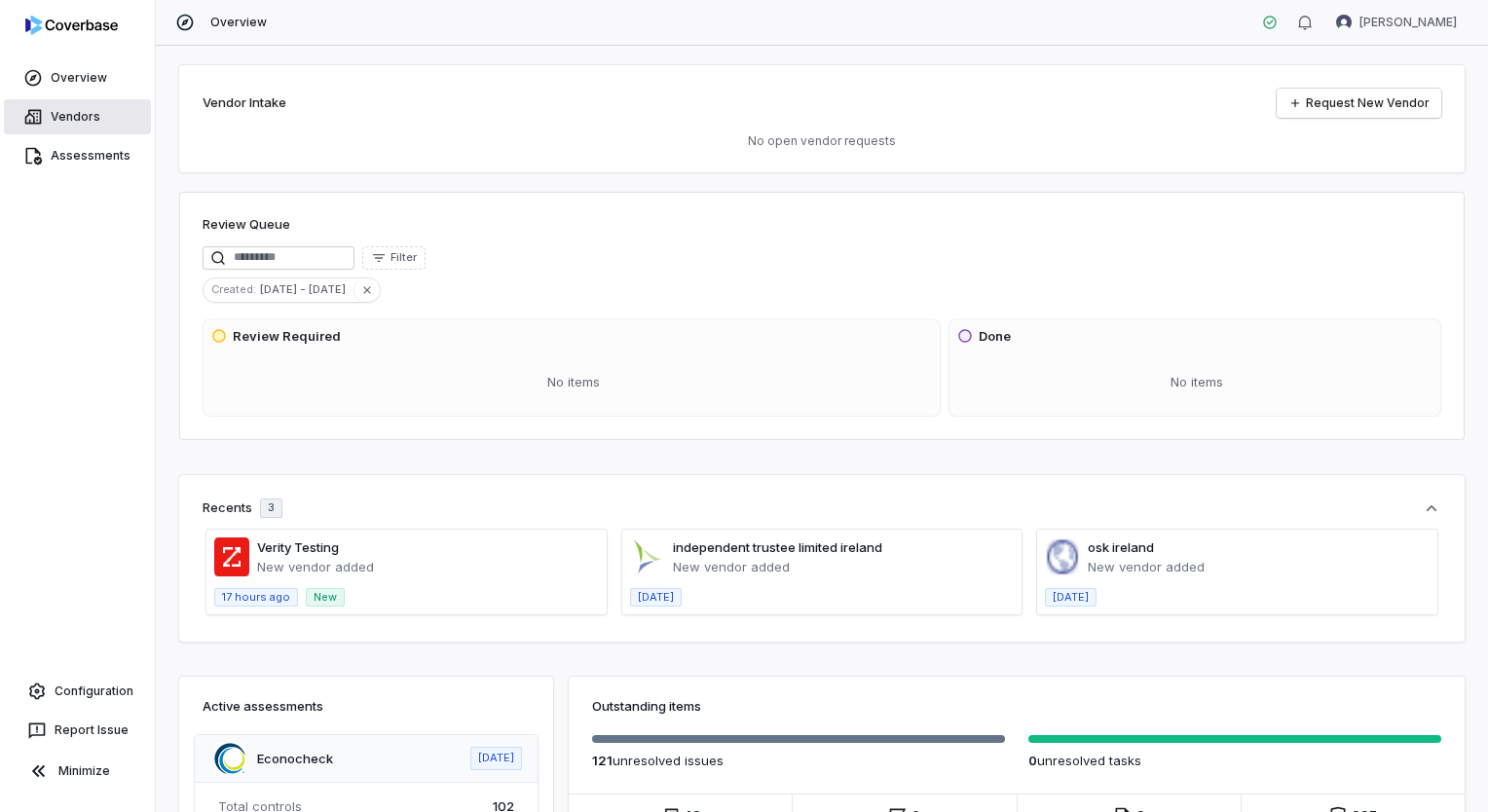 The image size is (1488, 812). What do you see at coordinates (403, 257) in the screenshot?
I see `span: Filter` at bounding box center [403, 257].